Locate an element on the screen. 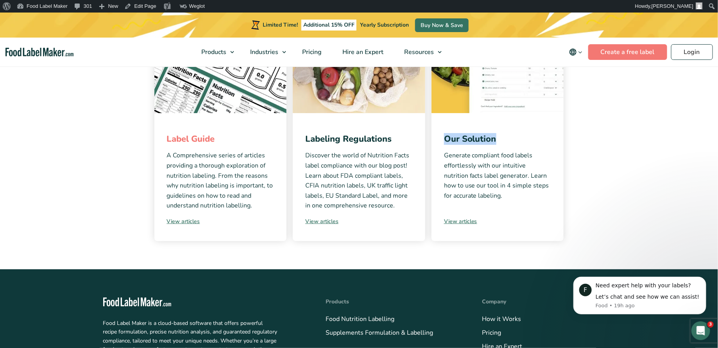 This screenshot has height=348, width=718. div: Let’s chat and see how we can assist! is located at coordinates (86, 32).